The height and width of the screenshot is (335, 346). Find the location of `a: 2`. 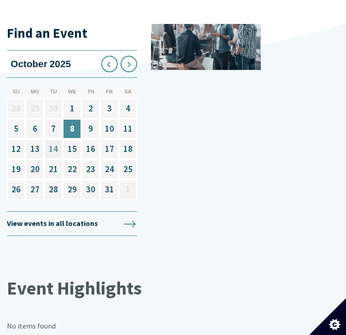

a: 2 is located at coordinates (91, 109).